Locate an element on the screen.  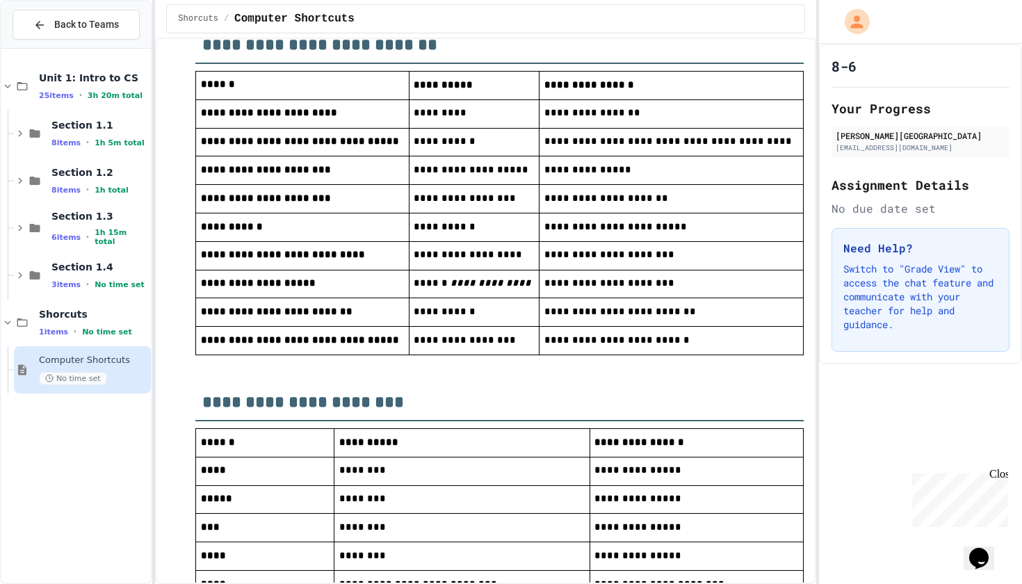
div: Chat with us now!Close is located at coordinates (51, 47).